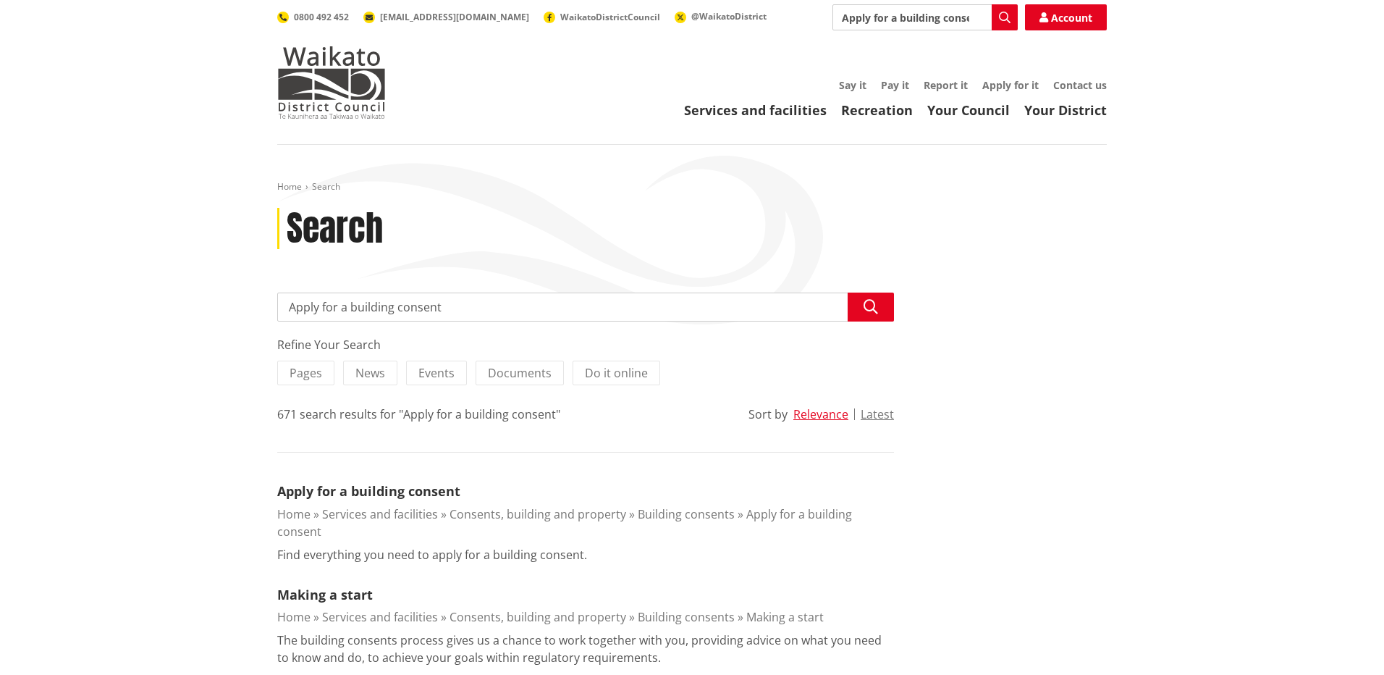 This screenshot has width=1384, height=675. Describe the element at coordinates (334, 229) in the screenshot. I see `h1: Search` at that location.